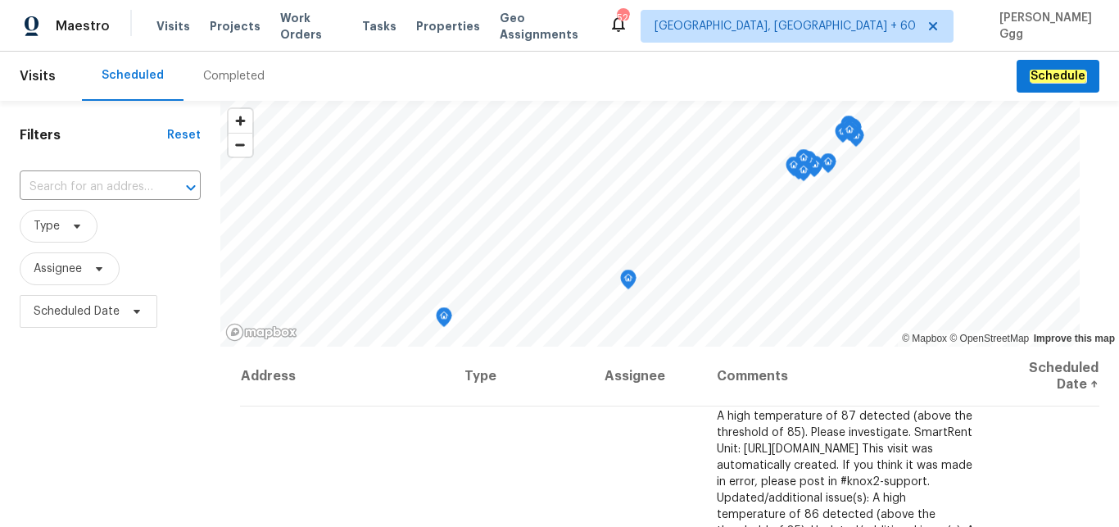 The height and width of the screenshot is (527, 1119). Describe the element at coordinates (379, 26) in the screenshot. I see `span: Tasks` at that location.